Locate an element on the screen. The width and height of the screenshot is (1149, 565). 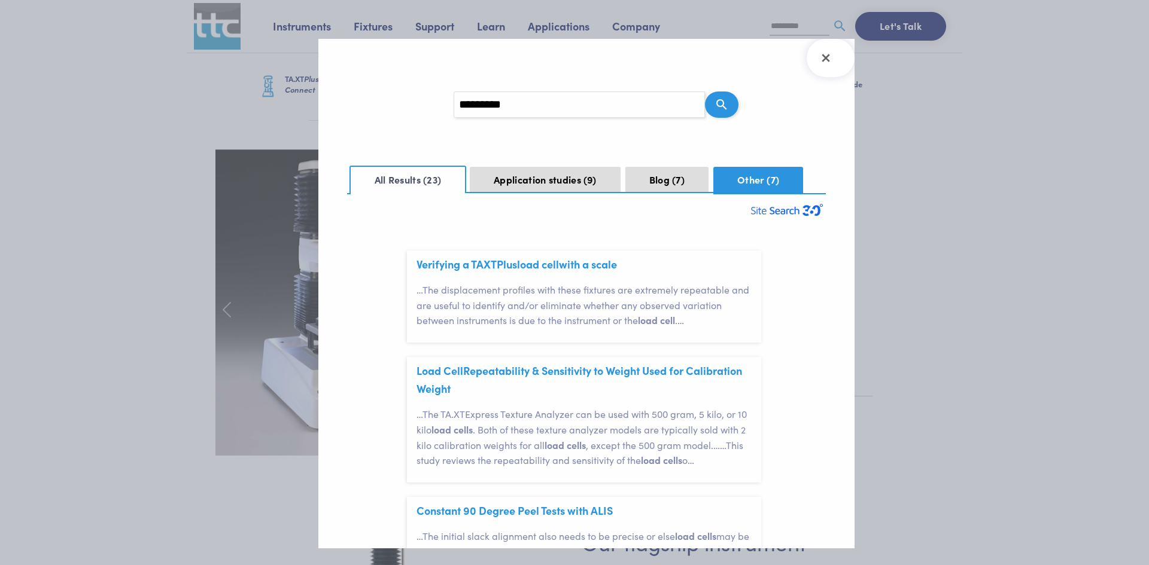
span: cell is located at coordinates (550, 264).